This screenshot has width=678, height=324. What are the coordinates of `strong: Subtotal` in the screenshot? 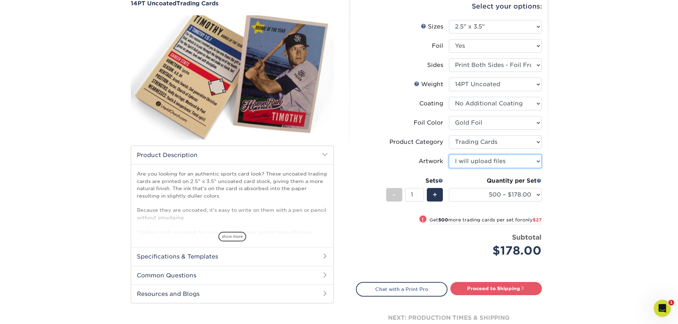 It's located at (527, 237).